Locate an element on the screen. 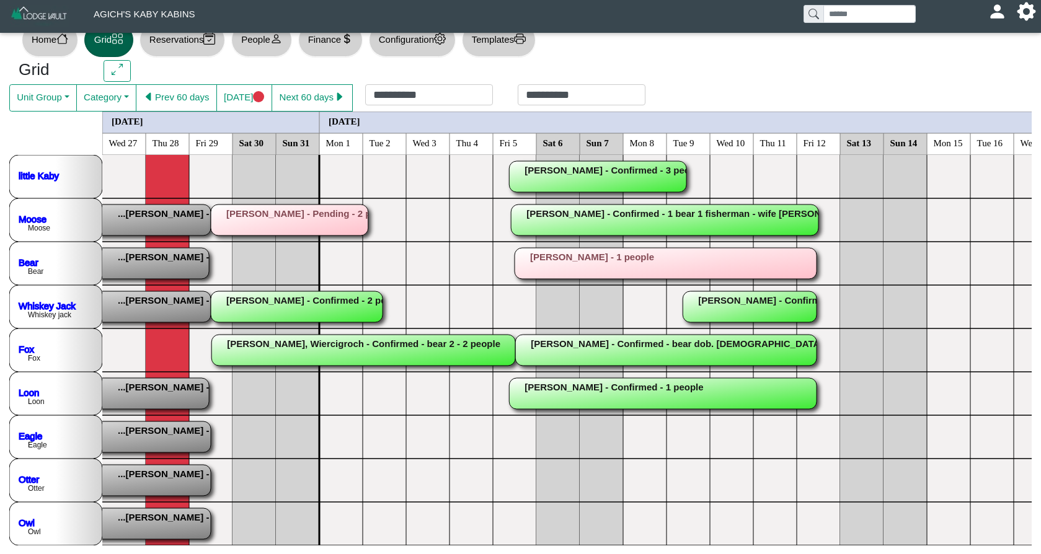  text: Fri 29 is located at coordinates (207, 143).